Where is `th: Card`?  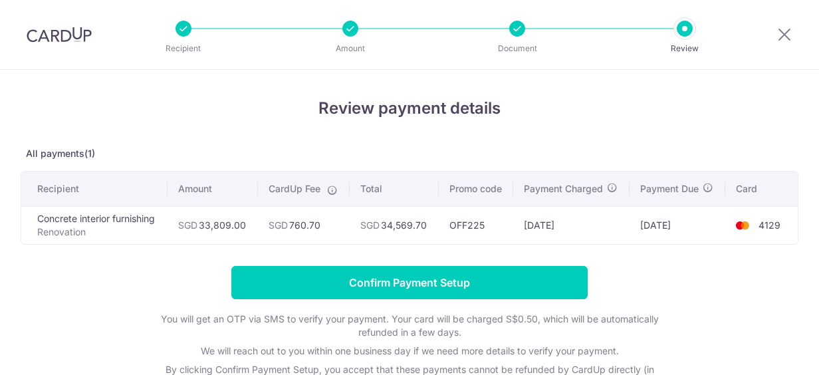 th: Card is located at coordinates (761, 189).